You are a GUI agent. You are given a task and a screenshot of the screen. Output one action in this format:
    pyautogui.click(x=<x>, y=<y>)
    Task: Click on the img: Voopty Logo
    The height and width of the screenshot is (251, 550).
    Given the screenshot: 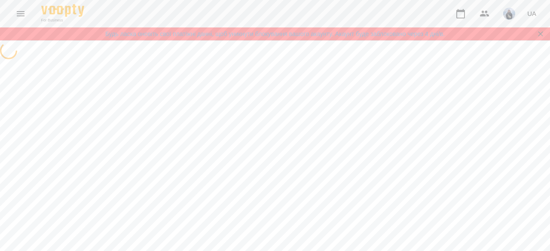 What is the action you would take?
    pyautogui.click(x=63, y=10)
    